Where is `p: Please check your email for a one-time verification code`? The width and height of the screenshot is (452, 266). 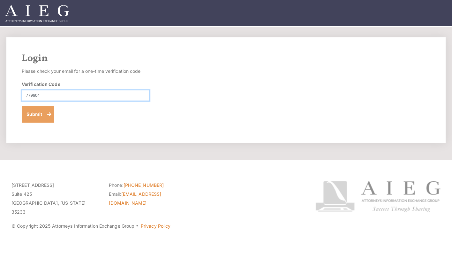
p: Please check your email for a one-time verification code is located at coordinates (86, 71).